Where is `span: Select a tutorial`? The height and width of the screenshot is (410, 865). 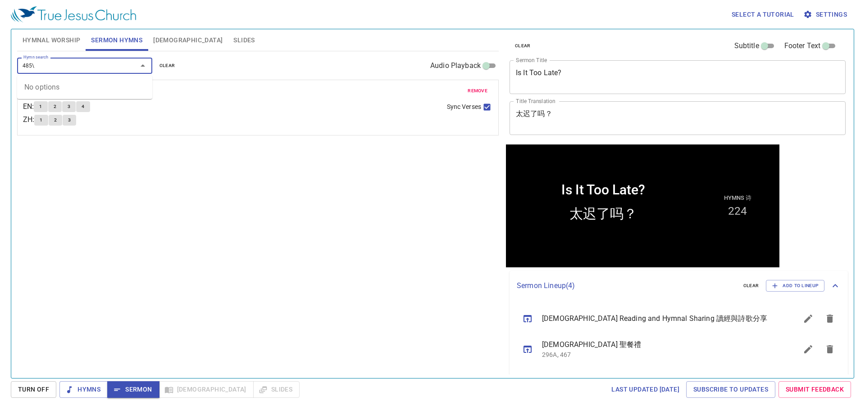 span: Select a tutorial is located at coordinates (763, 14).